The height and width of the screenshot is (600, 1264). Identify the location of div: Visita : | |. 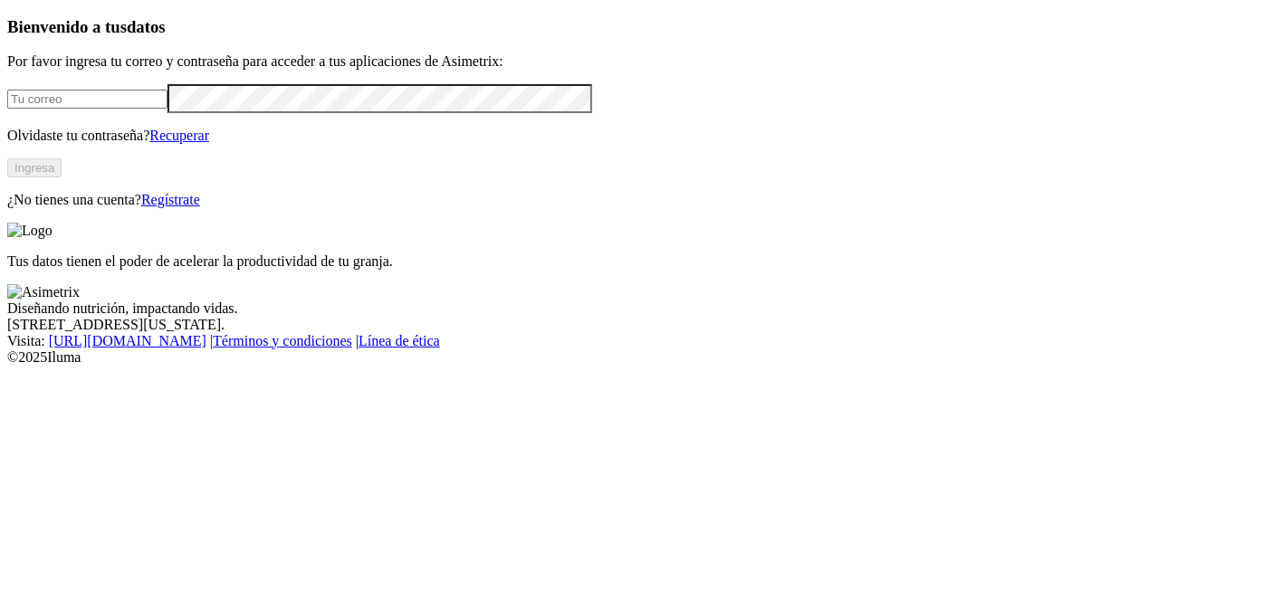
(632, 341).